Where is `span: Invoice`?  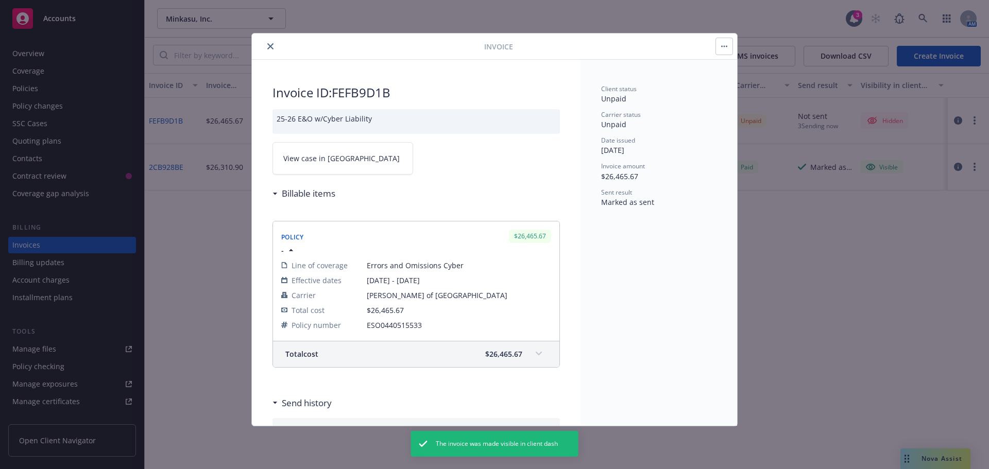
span: Invoice is located at coordinates (499, 46).